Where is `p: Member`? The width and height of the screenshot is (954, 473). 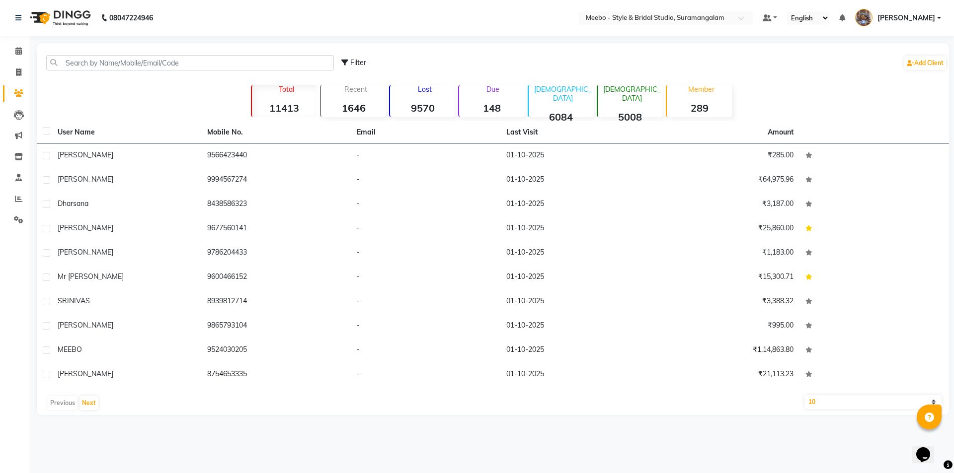 p: Member is located at coordinates (701, 89).